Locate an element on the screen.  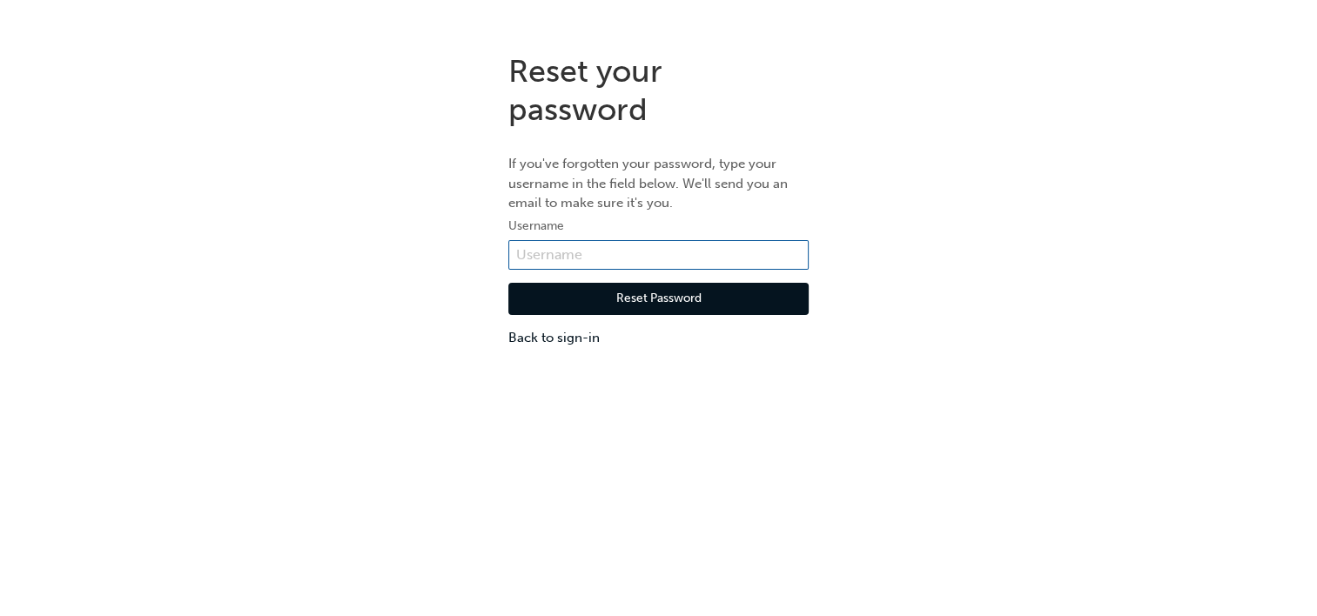
h1: Reset your password is located at coordinates (658, 90).